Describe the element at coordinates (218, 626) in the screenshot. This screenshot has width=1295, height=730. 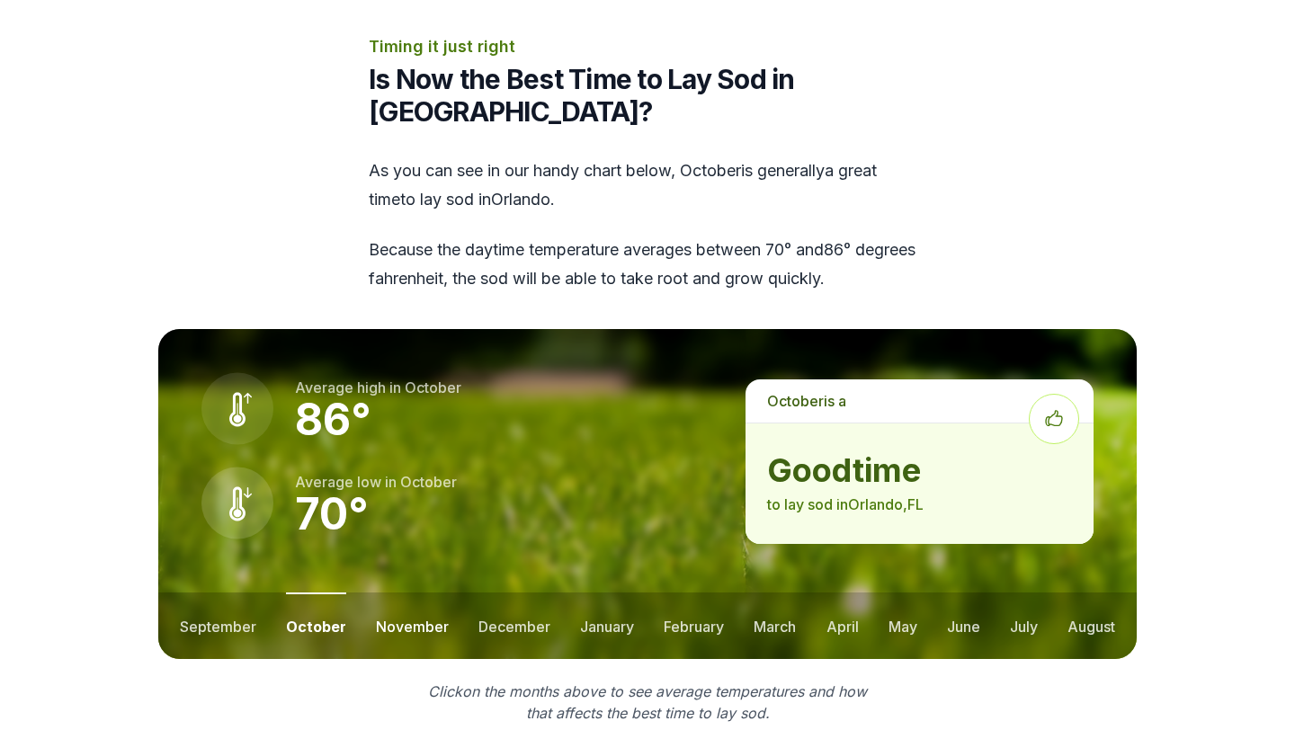
I see `button: september` at that location.